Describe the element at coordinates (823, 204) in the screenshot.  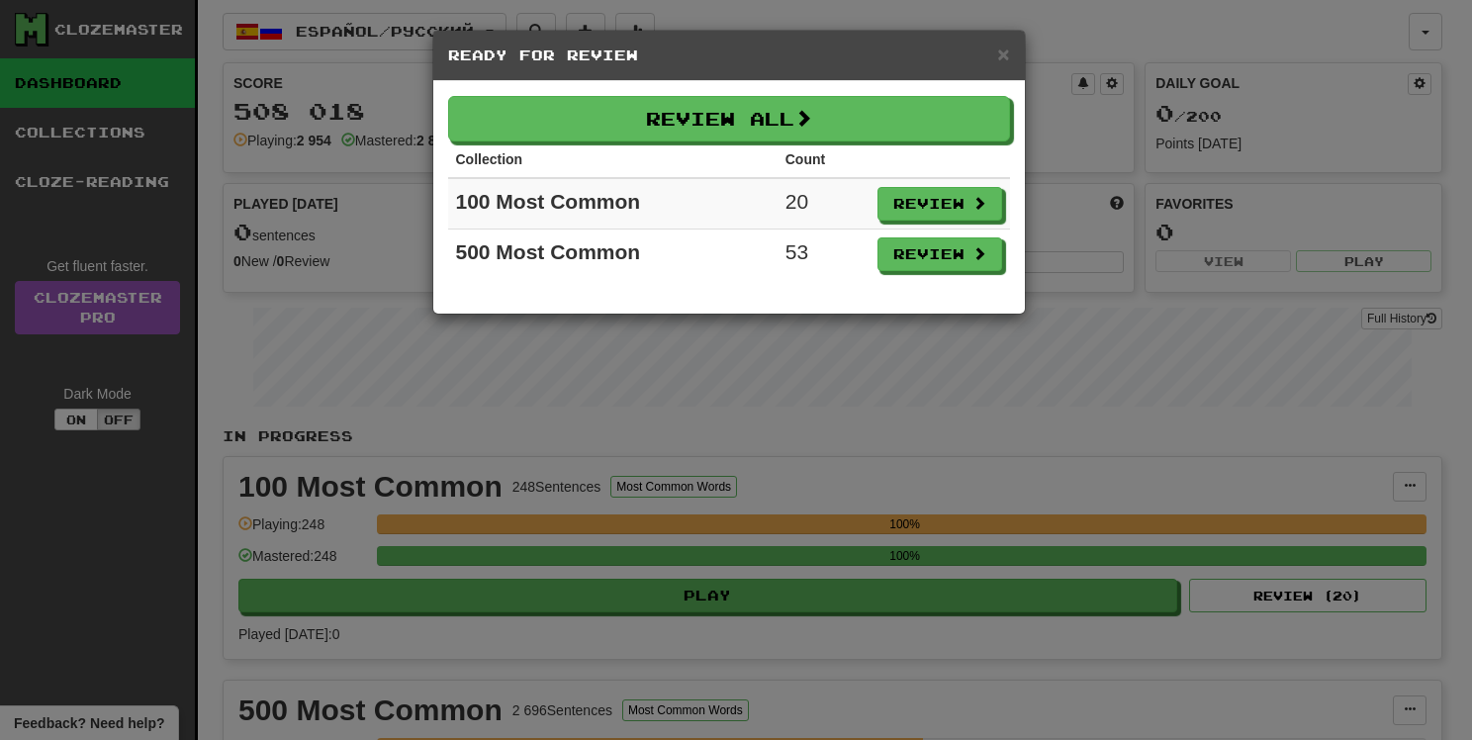
I see `td: 20` at that location.